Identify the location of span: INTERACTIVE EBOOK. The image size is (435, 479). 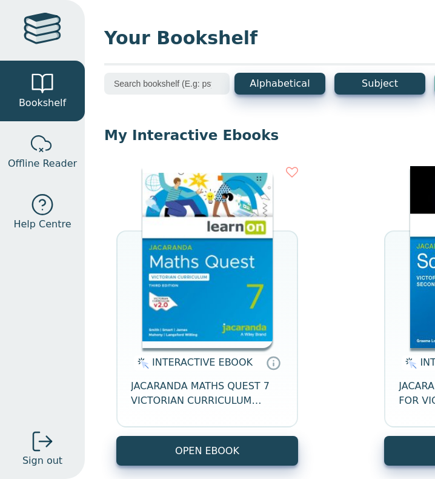
(202, 362).